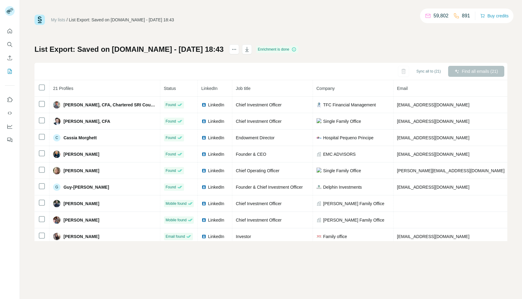 The image size is (522, 299). Describe the element at coordinates (10, 127) in the screenshot. I see `button: Dashboard` at that location.